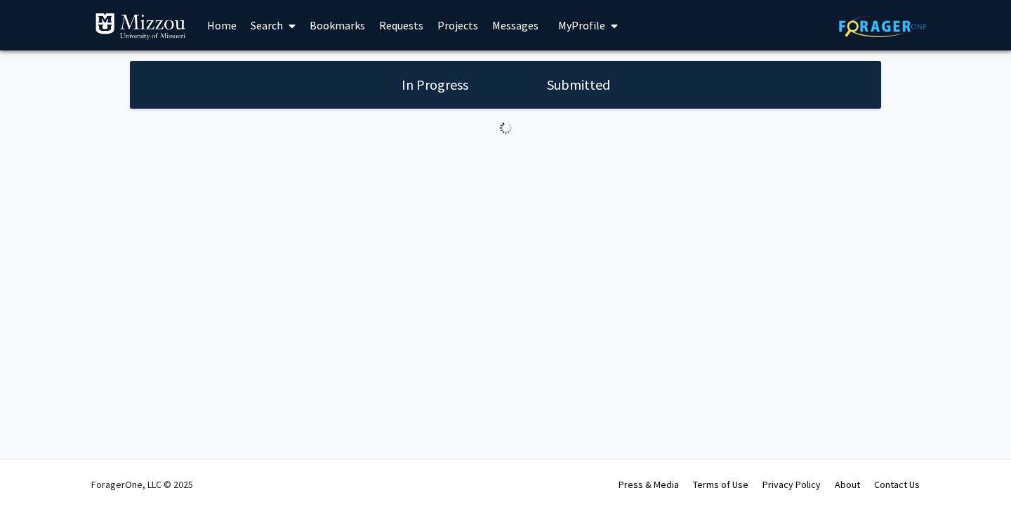 Image resolution: width=1011 pixels, height=509 pixels. What do you see at coordinates (140, 27) in the screenshot?
I see `img: University of Missouri Logo` at bounding box center [140, 27].